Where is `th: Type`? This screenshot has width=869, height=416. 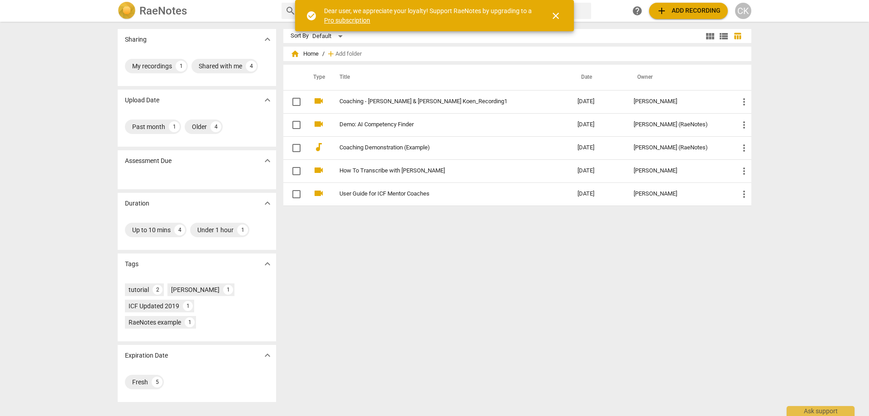 th: Type is located at coordinates (317, 77).